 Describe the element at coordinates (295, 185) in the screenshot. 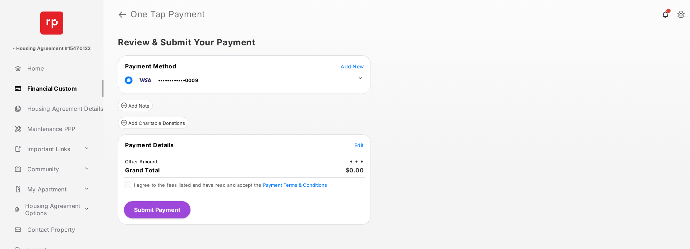

I see `button: I agree to the fees listed and have read and accept the` at that location.